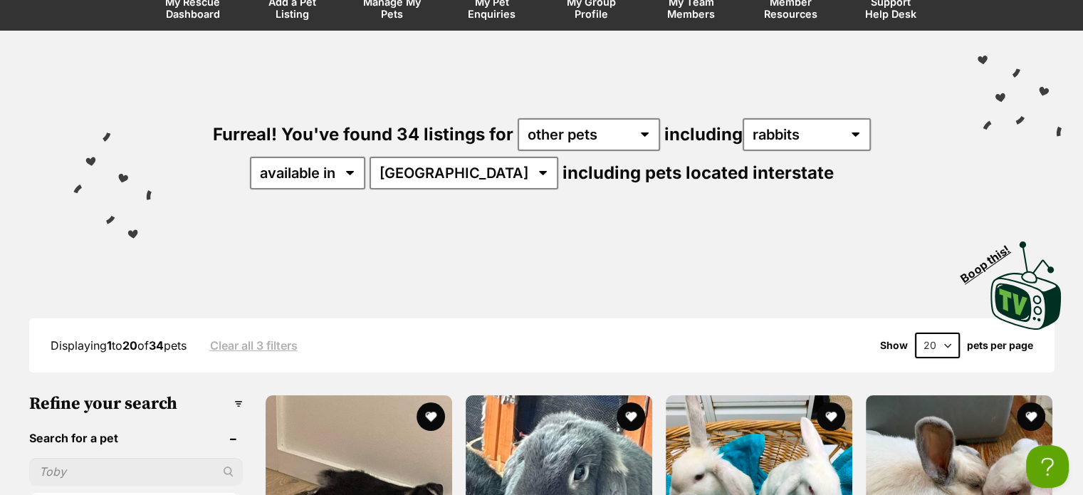 Image resolution: width=1083 pixels, height=495 pixels. What do you see at coordinates (1000, 345) in the screenshot?
I see `label: pets per page` at bounding box center [1000, 345].